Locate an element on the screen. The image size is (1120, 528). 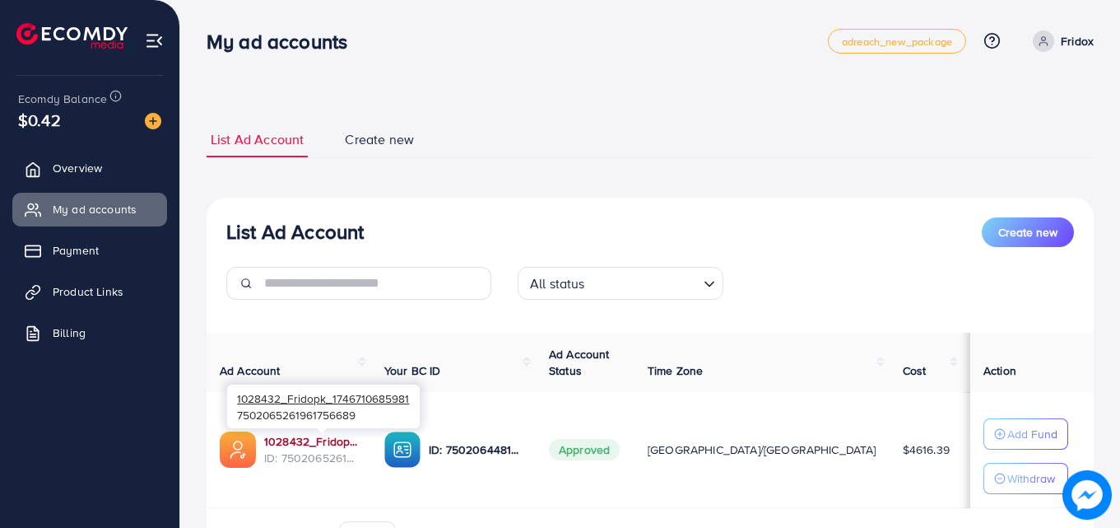
span: ID: 7502065261961756689 is located at coordinates (311, 458).